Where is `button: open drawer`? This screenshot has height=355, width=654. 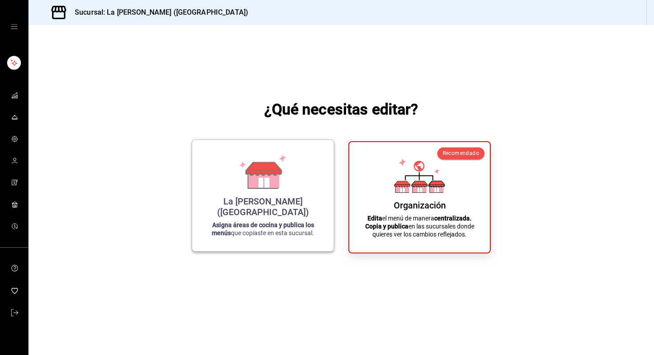 button: open drawer is located at coordinates (14, 27).